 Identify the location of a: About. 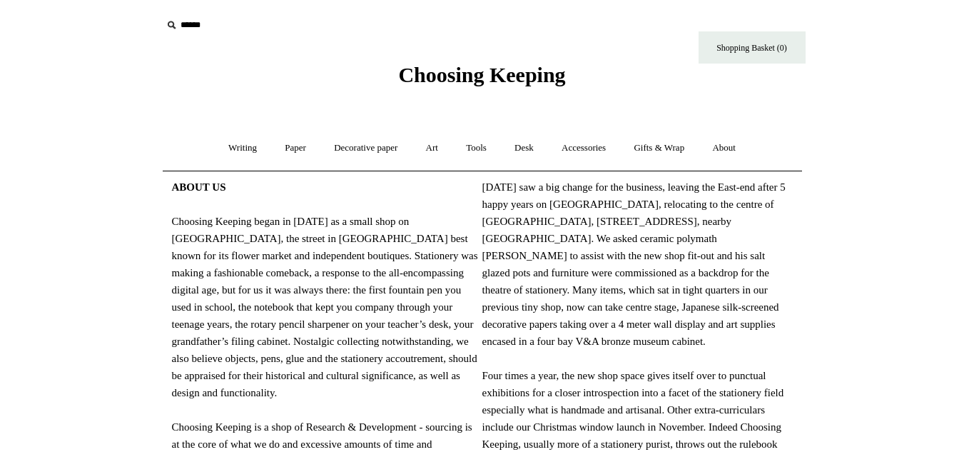
(724, 148).